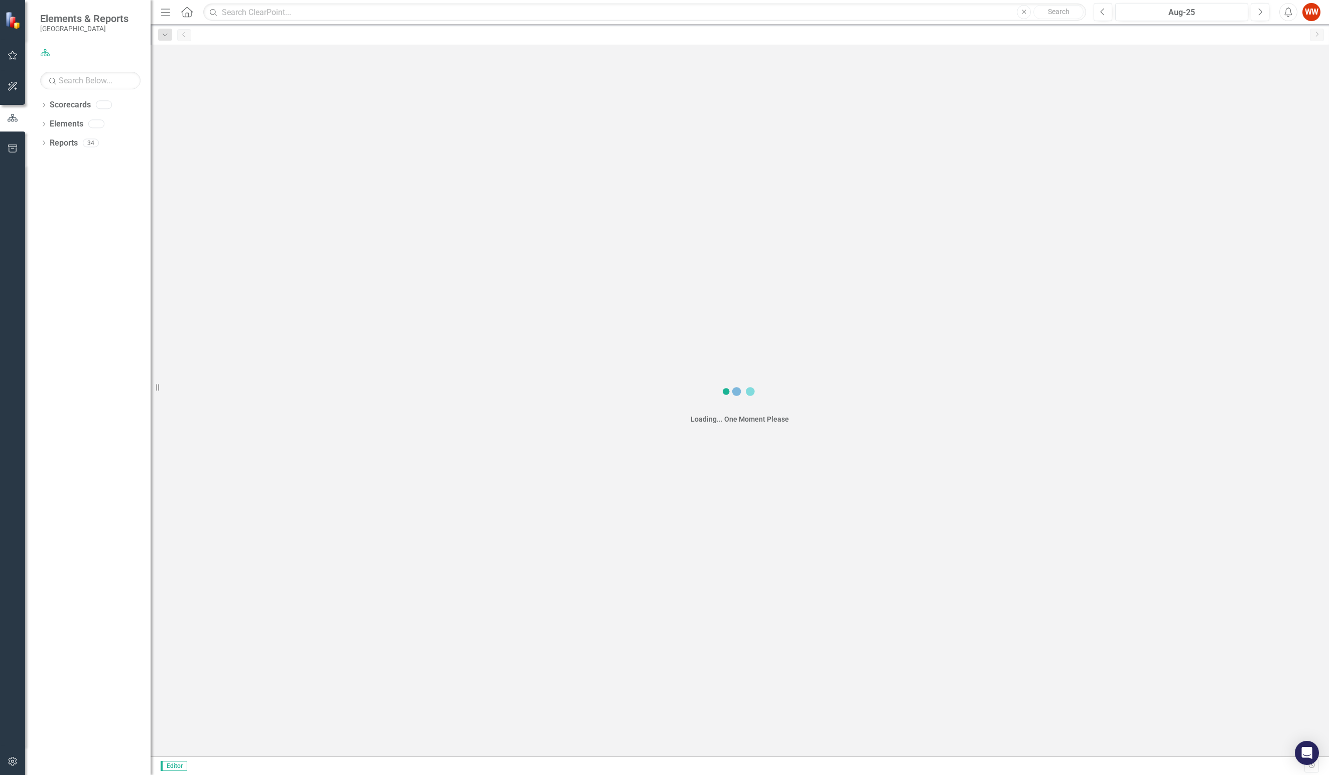  Describe the element at coordinates (90, 80) in the screenshot. I see `input: Search Below...` at that location.